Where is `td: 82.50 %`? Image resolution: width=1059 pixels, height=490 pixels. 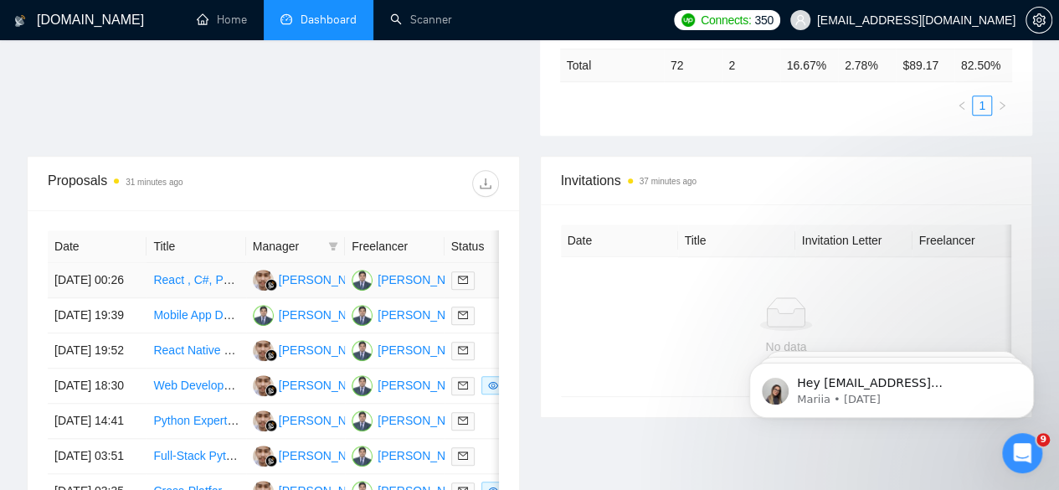
td: 82.50 % is located at coordinates (983, 64).